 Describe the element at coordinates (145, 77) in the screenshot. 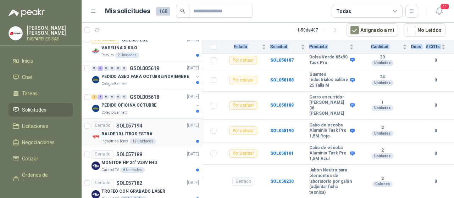

I see `p: PEDIDO ASEO PARA OCTUBRE/NOVIEMBRE` at that location.